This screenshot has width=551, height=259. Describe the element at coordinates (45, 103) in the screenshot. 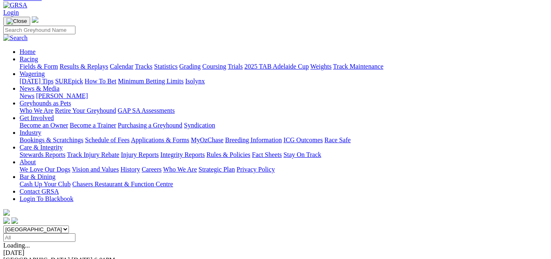

I see `a: Greyhounds as Pets` at that location.